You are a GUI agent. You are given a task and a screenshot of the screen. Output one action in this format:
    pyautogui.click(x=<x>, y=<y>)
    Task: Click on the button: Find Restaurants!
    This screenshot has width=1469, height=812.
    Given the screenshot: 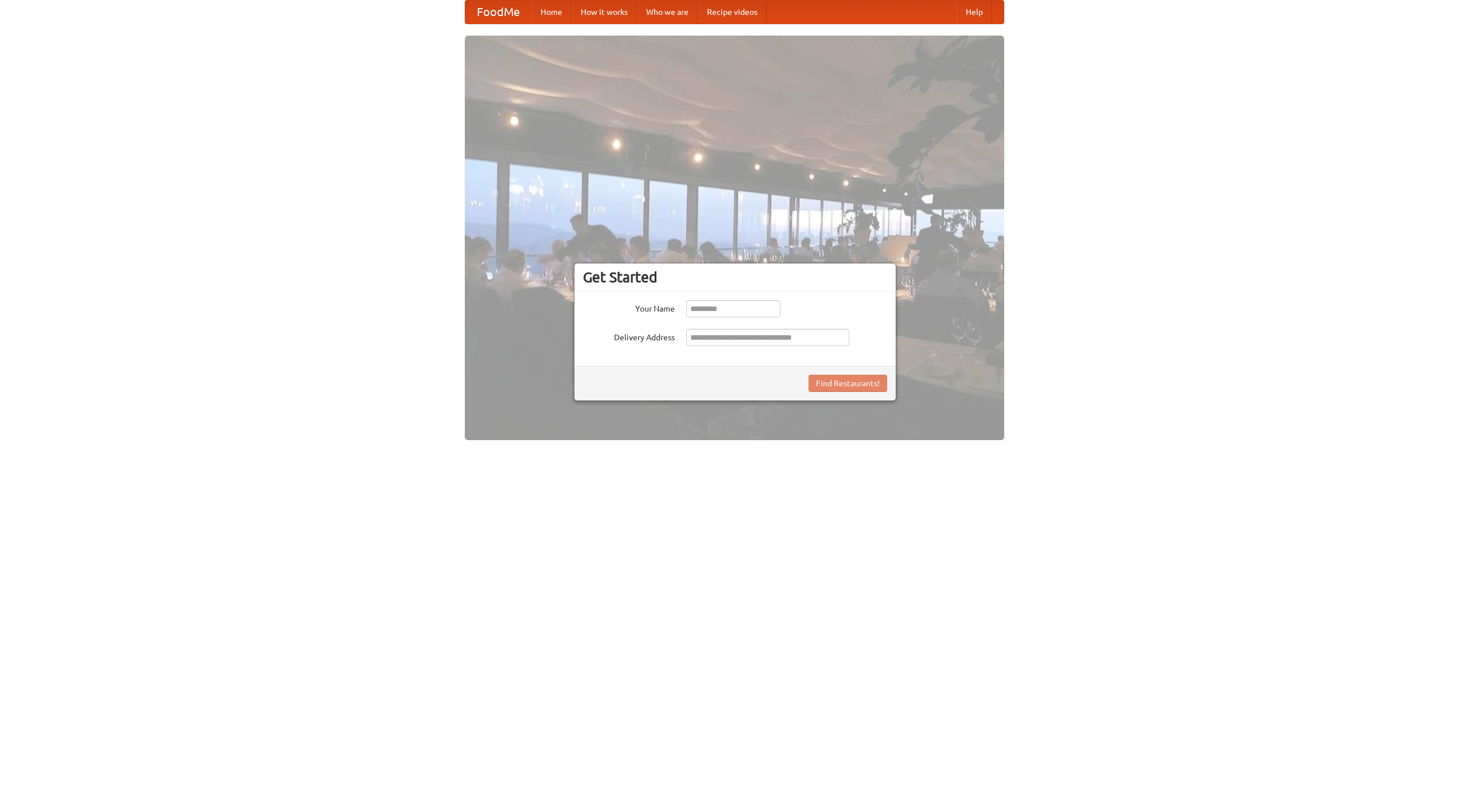 What is the action you would take?
    pyautogui.click(x=847, y=384)
    